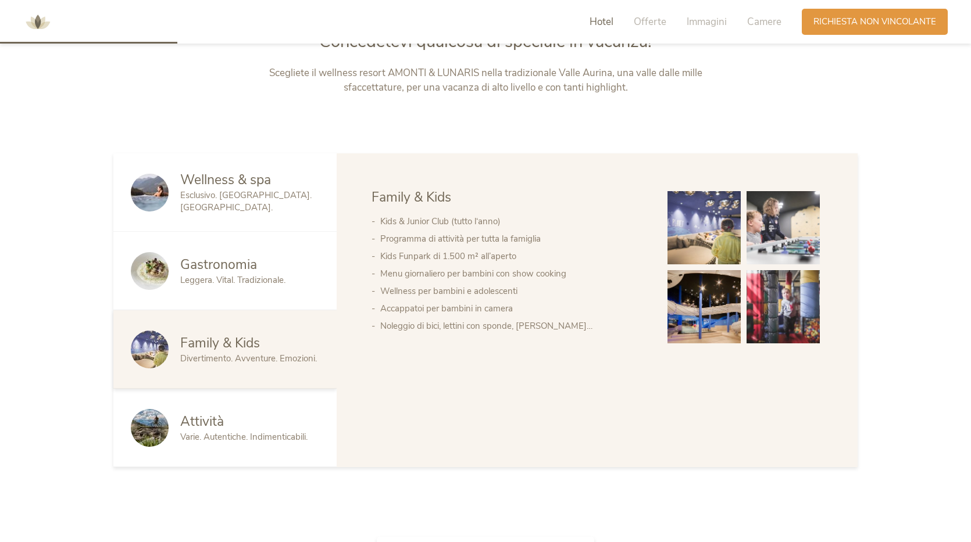  What do you see at coordinates (650, 22) in the screenshot?
I see `span: Offerte` at bounding box center [650, 22].